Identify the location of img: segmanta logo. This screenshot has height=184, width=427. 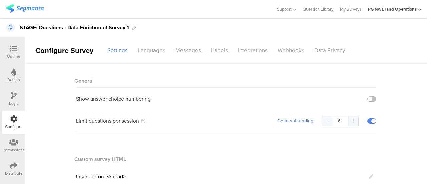
(25, 8).